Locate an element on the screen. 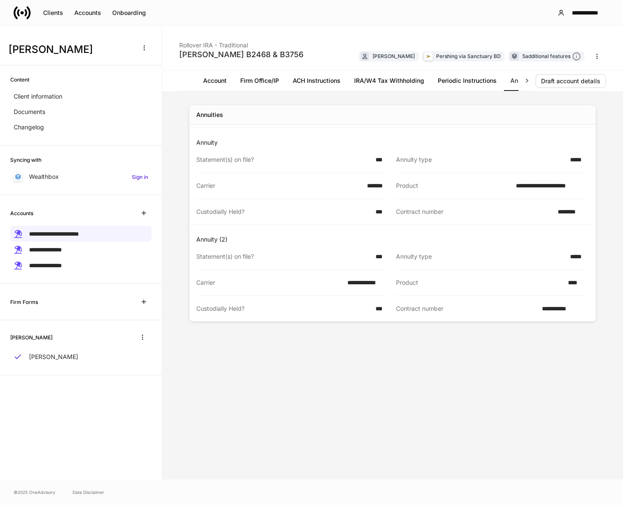 The image size is (623, 505). div: Onboarding is located at coordinates (129, 13).